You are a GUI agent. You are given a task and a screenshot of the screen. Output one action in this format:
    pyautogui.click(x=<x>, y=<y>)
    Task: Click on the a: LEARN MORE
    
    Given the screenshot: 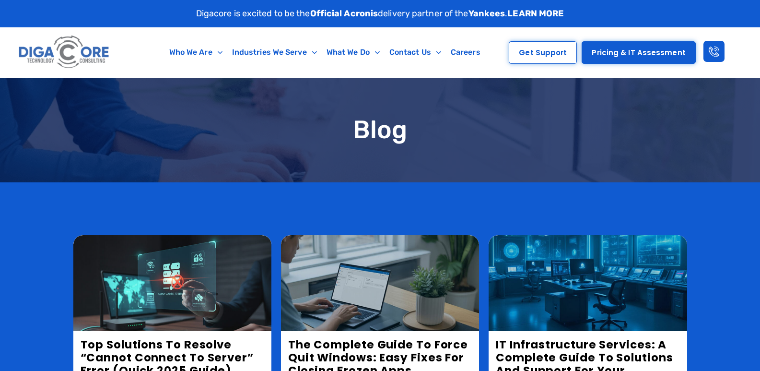 What is the action you would take?
    pyautogui.click(x=536, y=13)
    